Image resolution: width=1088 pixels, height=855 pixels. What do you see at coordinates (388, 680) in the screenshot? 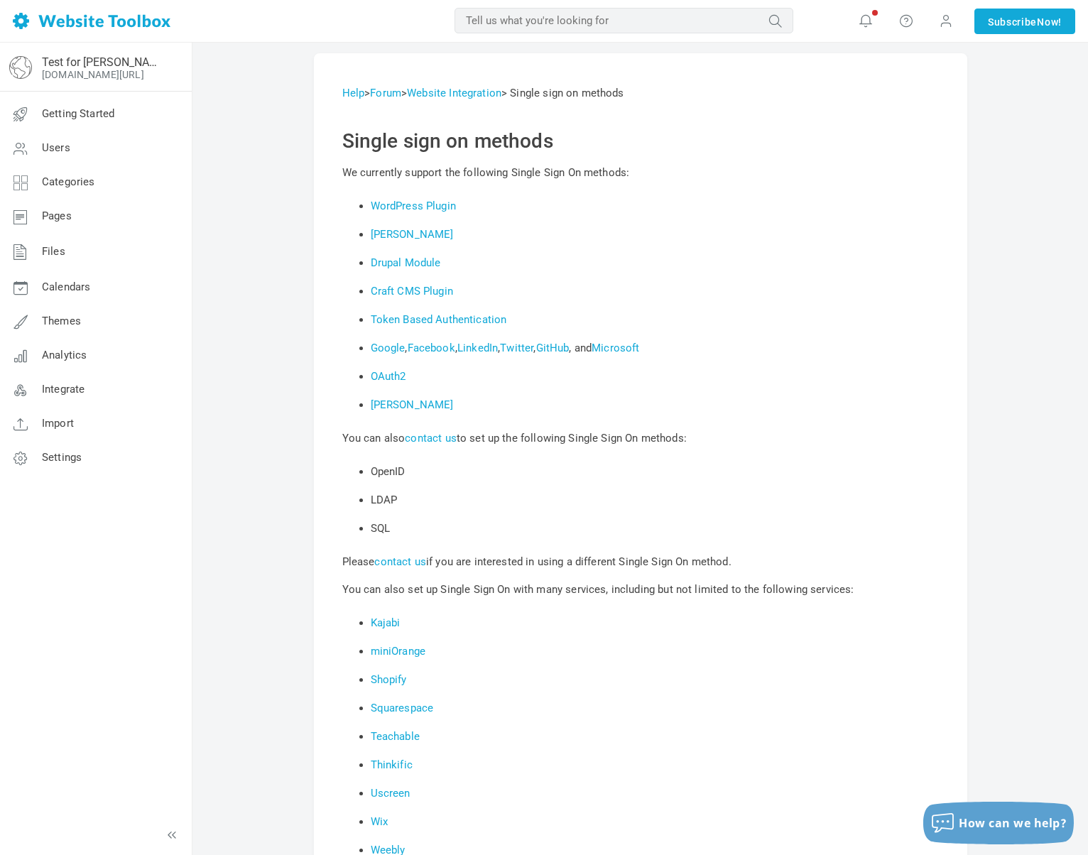
I see `a: Shopify` at bounding box center [388, 680].